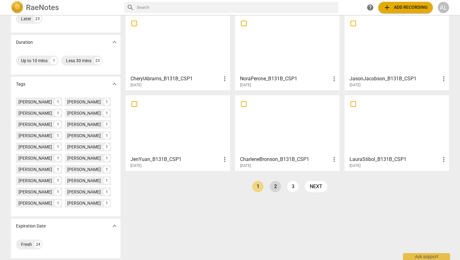  What do you see at coordinates (394, 159) in the screenshot?
I see `h3: LauraStibol_B131B_CSP1` at bounding box center [394, 159].